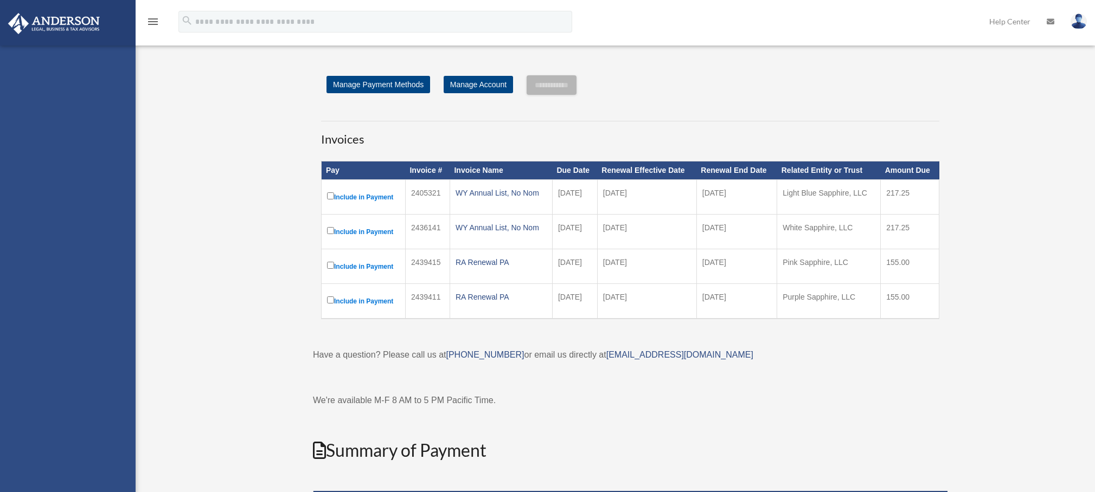 Image resolution: width=1095 pixels, height=492 pixels. What do you see at coordinates (630, 401) in the screenshot?
I see `p: We're available M-F 8 AM to 5 PM Pacific Time.` at bounding box center [630, 401].